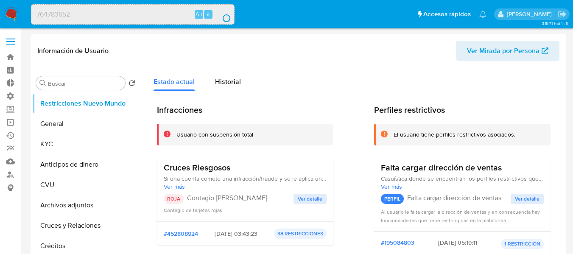 Image resolution: width=573 pixels, height=254 pixels. What do you see at coordinates (85, 84) in the screenshot?
I see `input: Buscar` at bounding box center [85, 84].